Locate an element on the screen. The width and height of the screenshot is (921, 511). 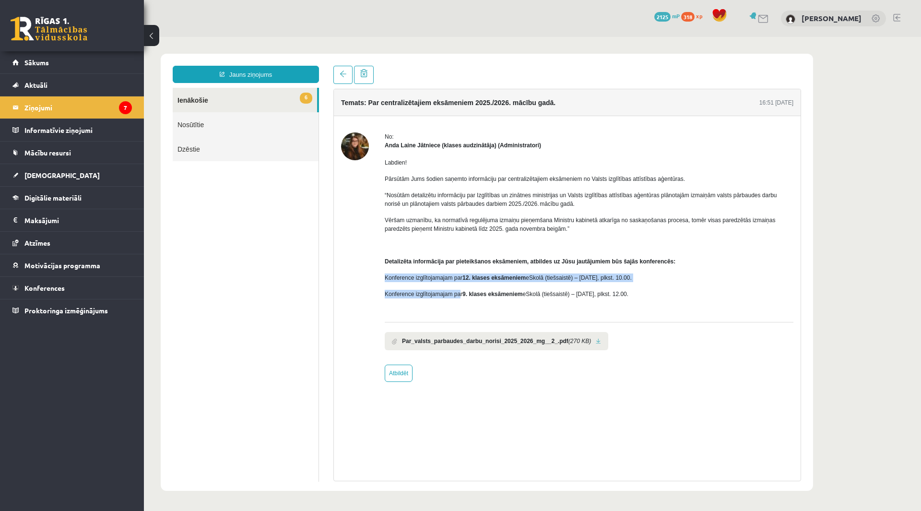
span: Digitālie materiāli is located at coordinates (53, 198).